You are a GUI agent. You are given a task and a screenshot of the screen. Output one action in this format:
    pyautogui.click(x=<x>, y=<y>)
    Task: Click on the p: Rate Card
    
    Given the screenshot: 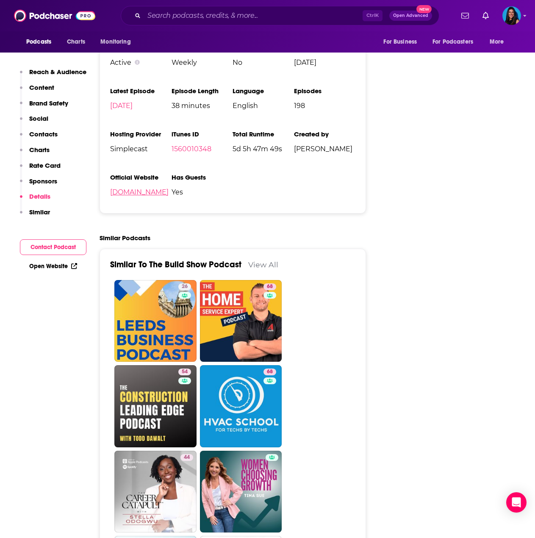 What is the action you would take?
    pyautogui.click(x=45, y=165)
    